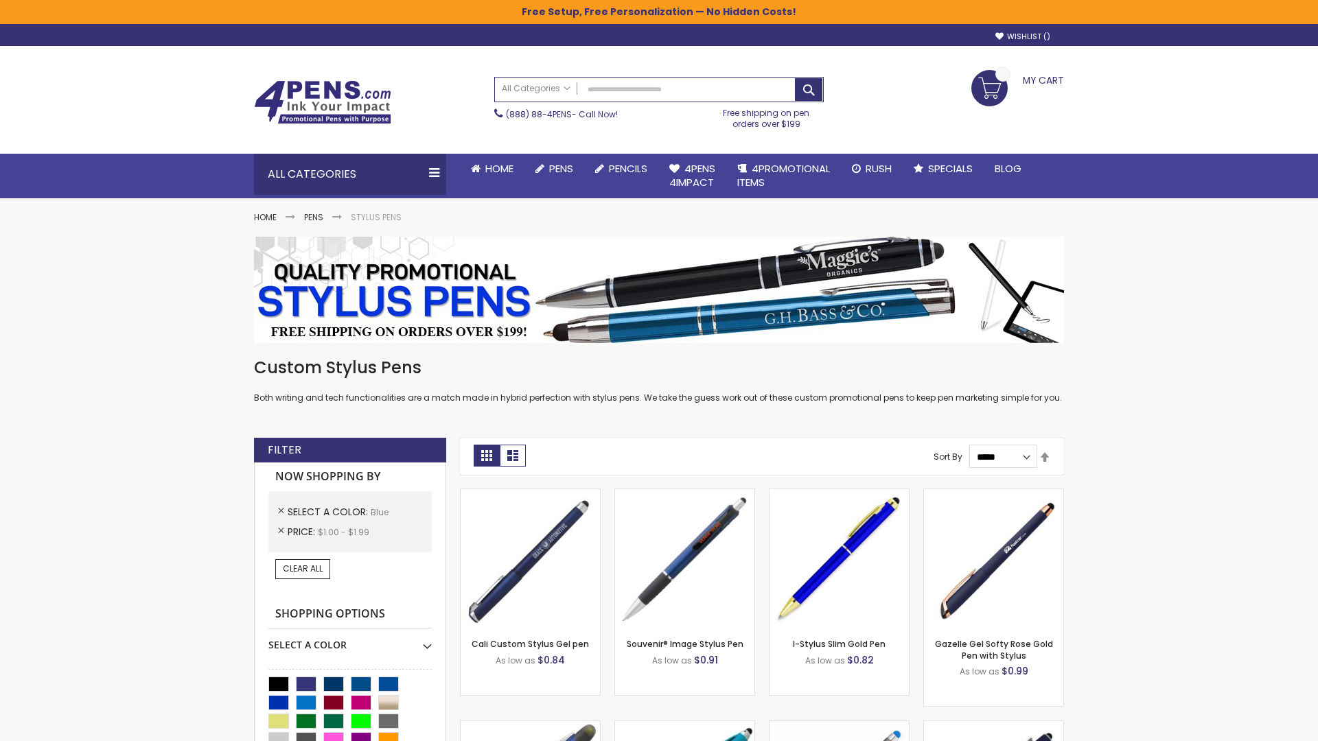 The width and height of the screenshot is (1318, 741). What do you see at coordinates (329, 512) in the screenshot?
I see `span: Select A Color` at bounding box center [329, 512].